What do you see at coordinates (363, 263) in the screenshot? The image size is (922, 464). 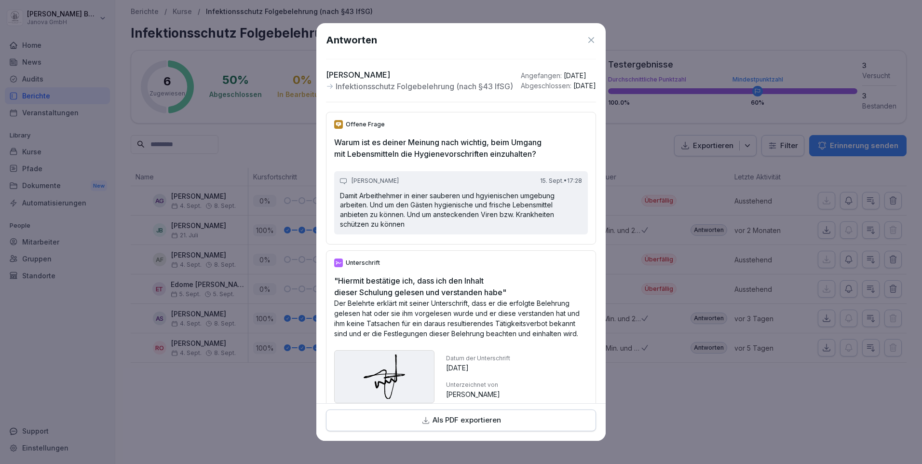 I see `p: Unterschrift` at bounding box center [363, 263].